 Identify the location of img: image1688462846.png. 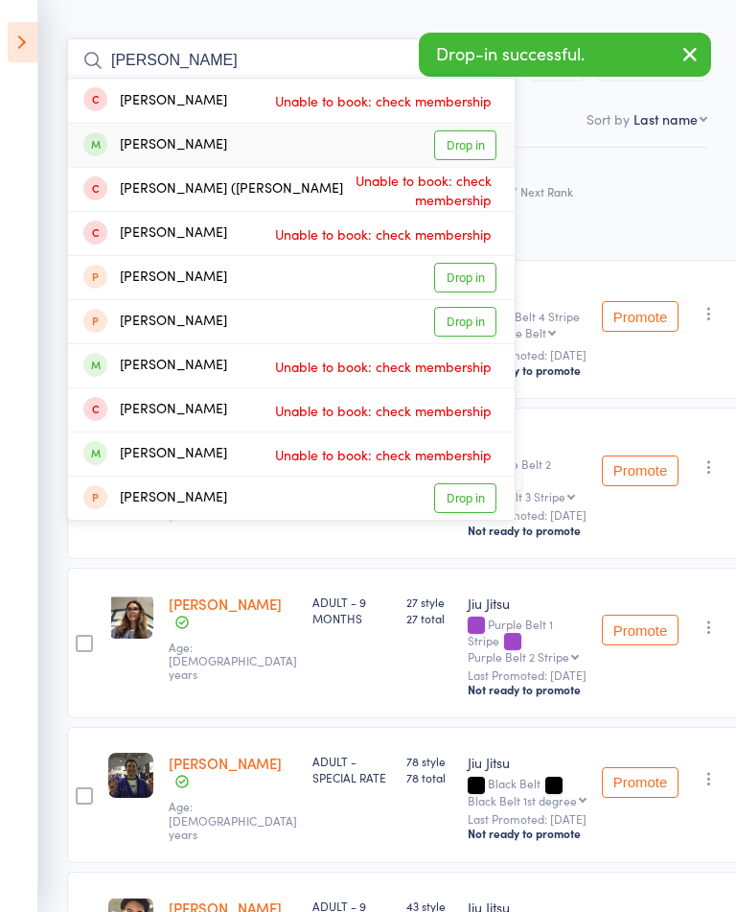
(130, 616).